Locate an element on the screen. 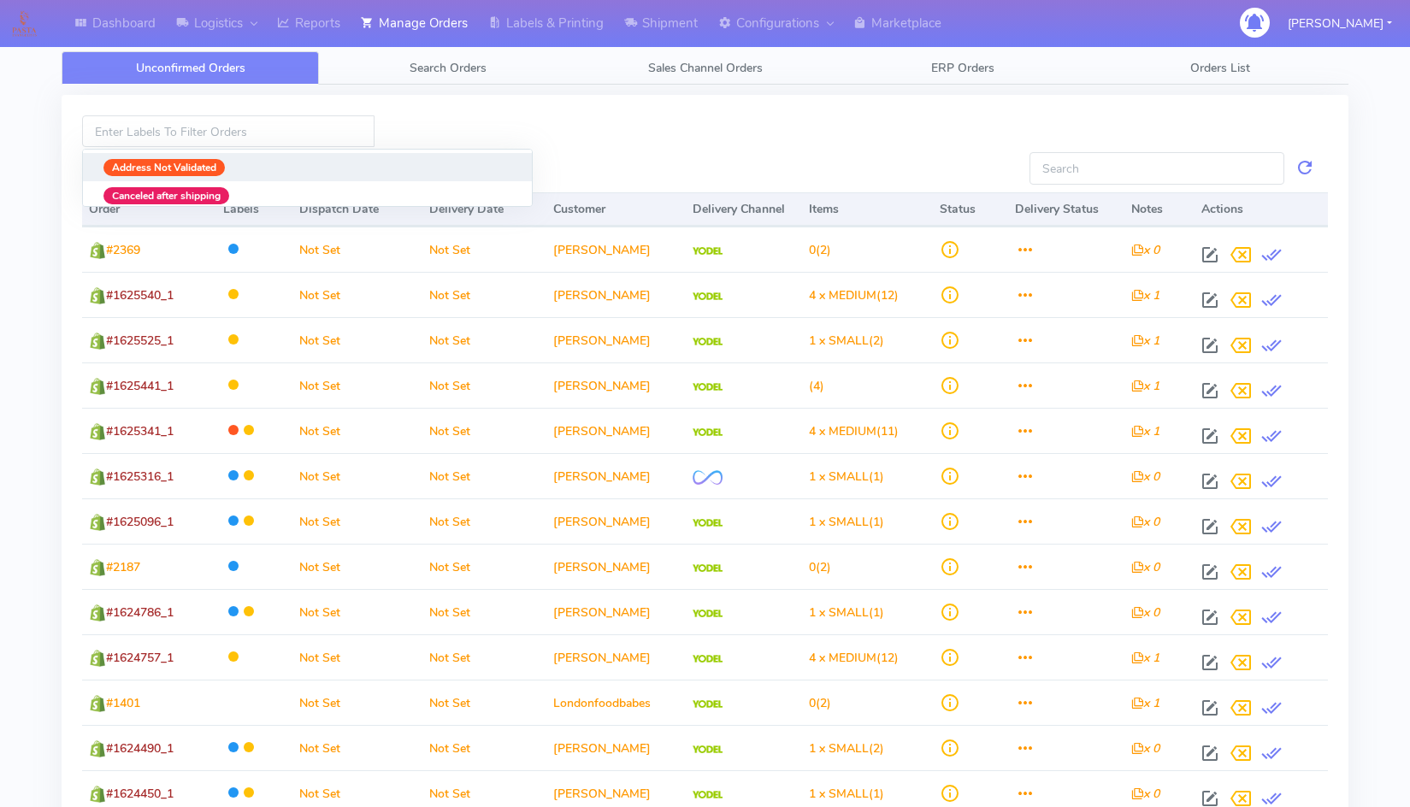 This screenshot has height=807, width=1410. span: #1624786_1 is located at coordinates (139, 612).